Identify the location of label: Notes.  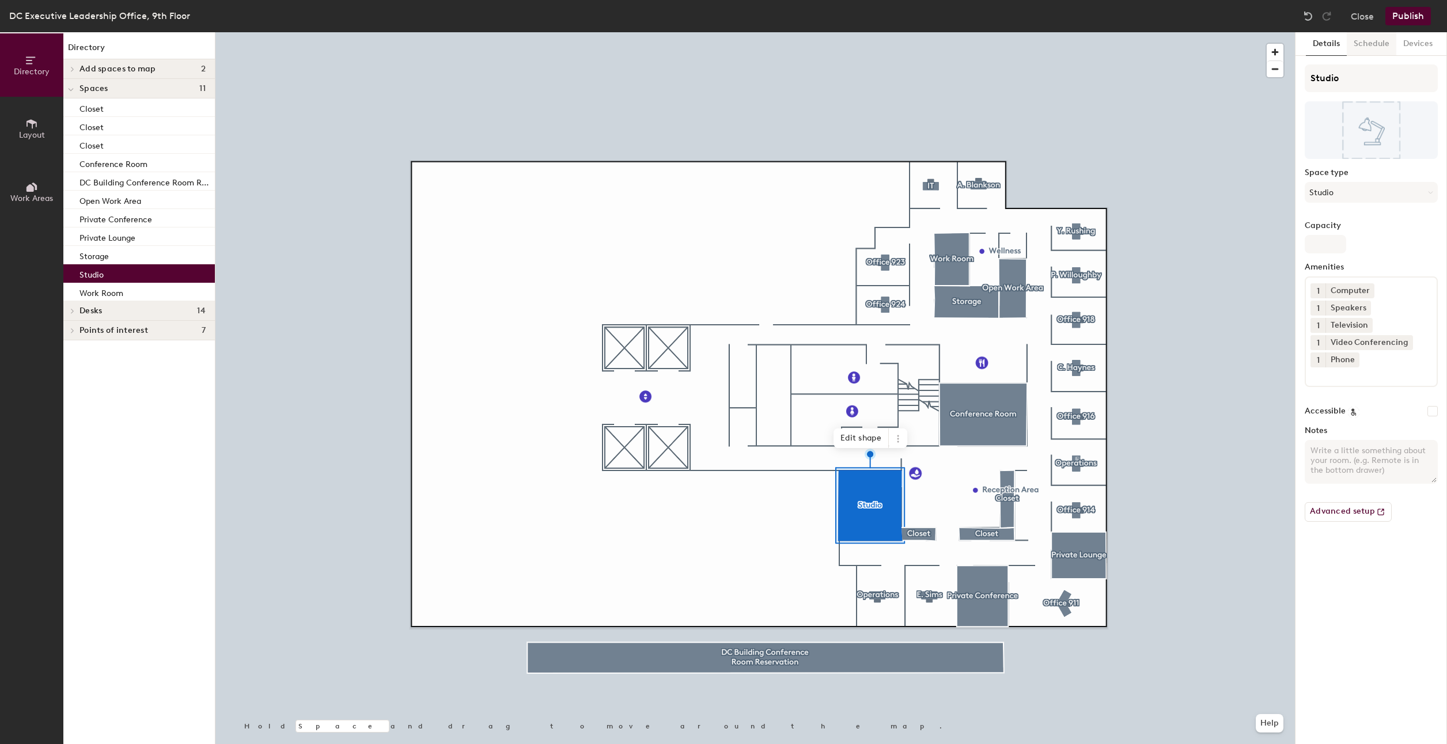
(1371, 431).